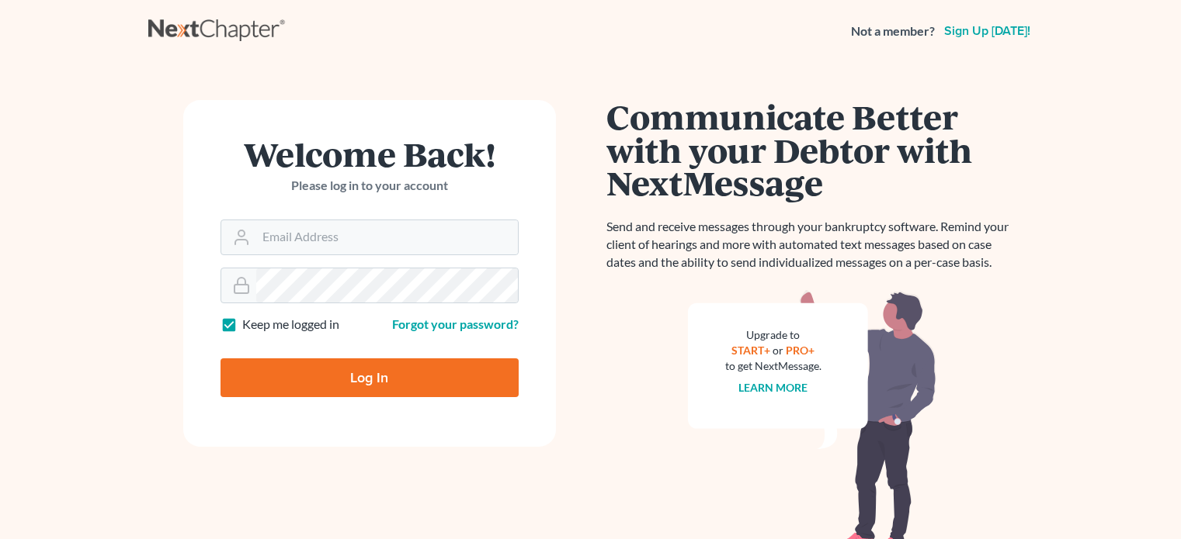 This screenshot has width=1181, height=539. What do you see at coordinates (799, 350) in the screenshot?
I see `a: PRO+` at bounding box center [799, 350].